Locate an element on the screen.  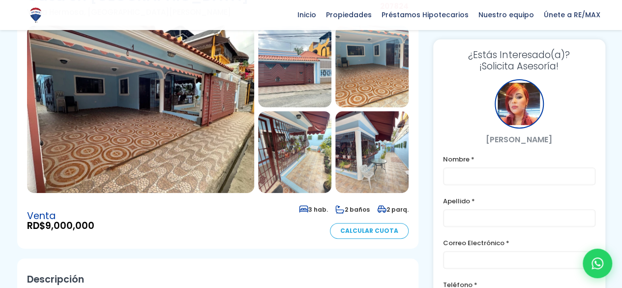
span: Venta is located at coordinates (60, 216).